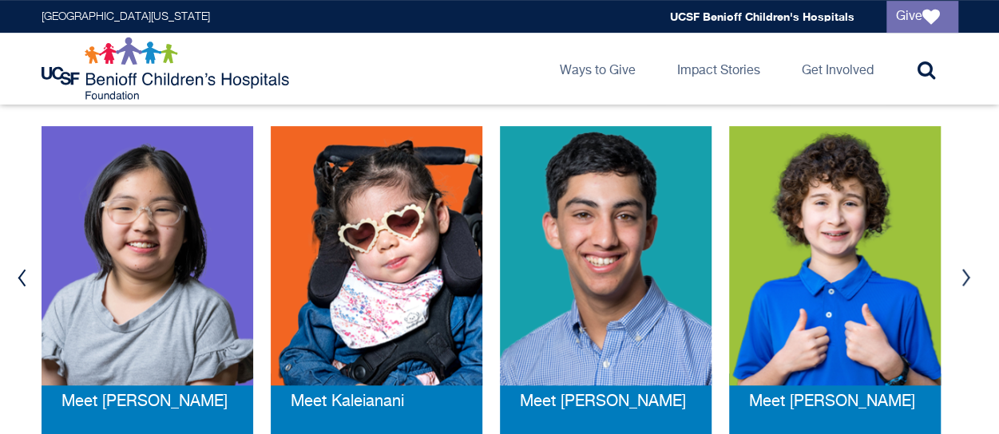 This screenshot has width=999, height=434. What do you see at coordinates (719, 69) in the screenshot?
I see `a: Impact Stories` at bounding box center [719, 69].